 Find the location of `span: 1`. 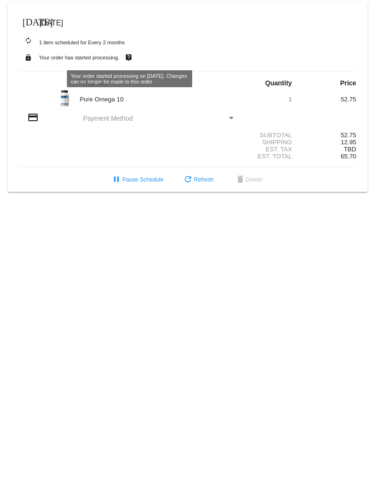

span: 1 is located at coordinates (290, 99).